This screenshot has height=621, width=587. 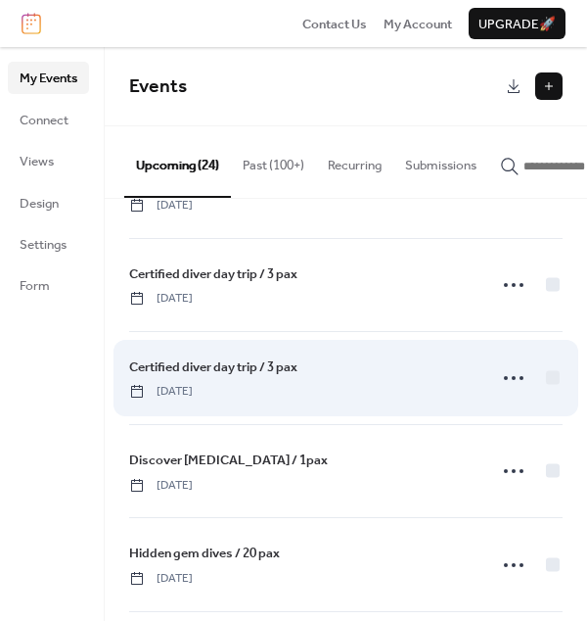 What do you see at coordinates (44, 120) in the screenshot?
I see `span: Connect` at bounding box center [44, 120].